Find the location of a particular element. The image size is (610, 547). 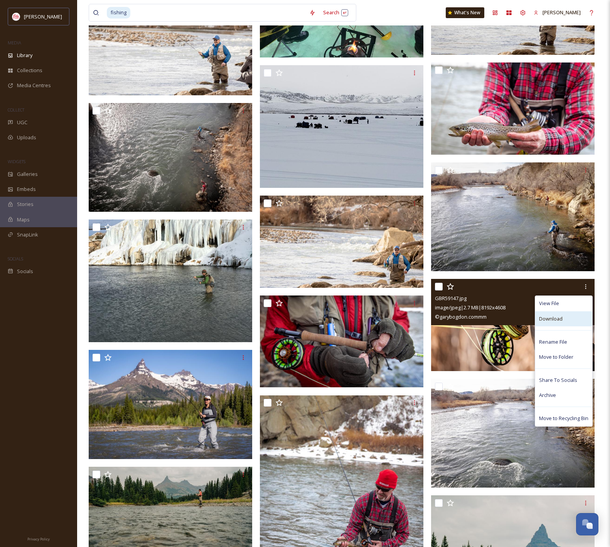

div: Search is located at coordinates (335, 12).